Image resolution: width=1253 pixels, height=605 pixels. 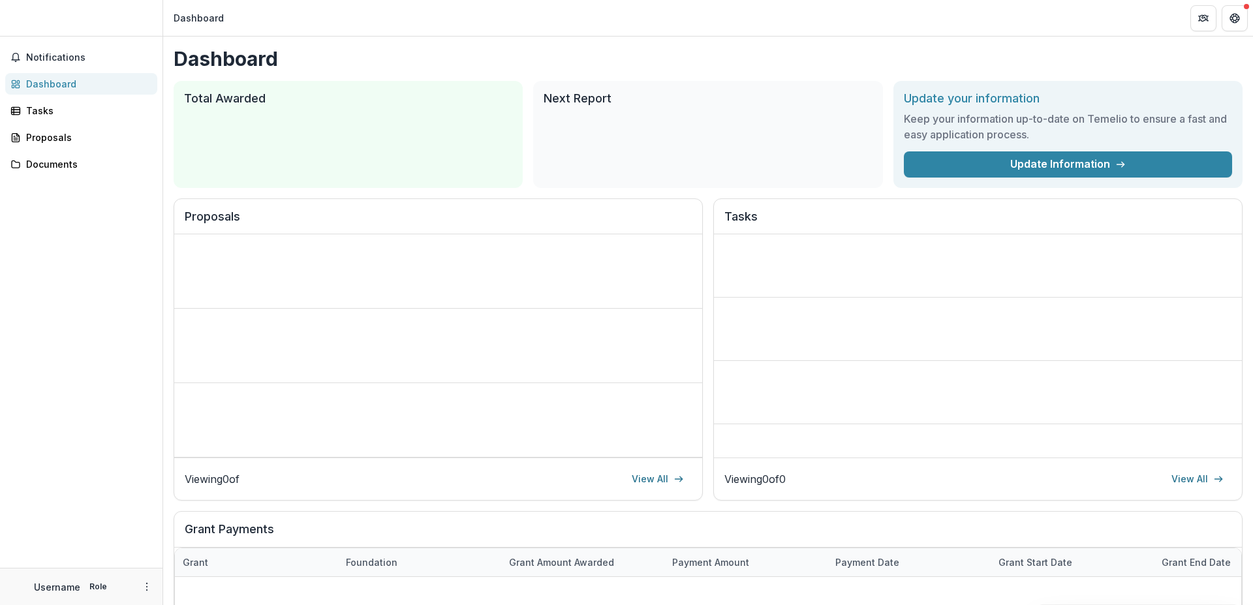 What do you see at coordinates (1068, 127) in the screenshot?
I see `h3: Keep your information up-to-date on Temelio to ensure a fast and easy application process.` at bounding box center [1068, 127].